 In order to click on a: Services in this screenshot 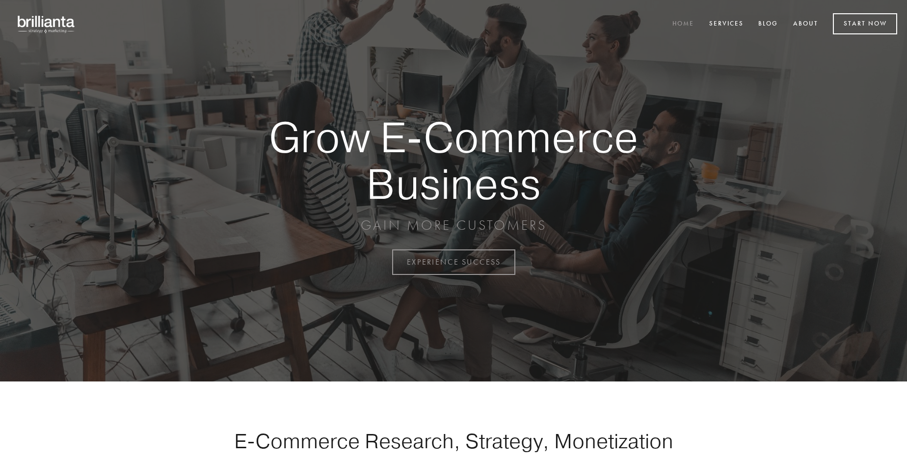, I will do `click(726, 24)`.